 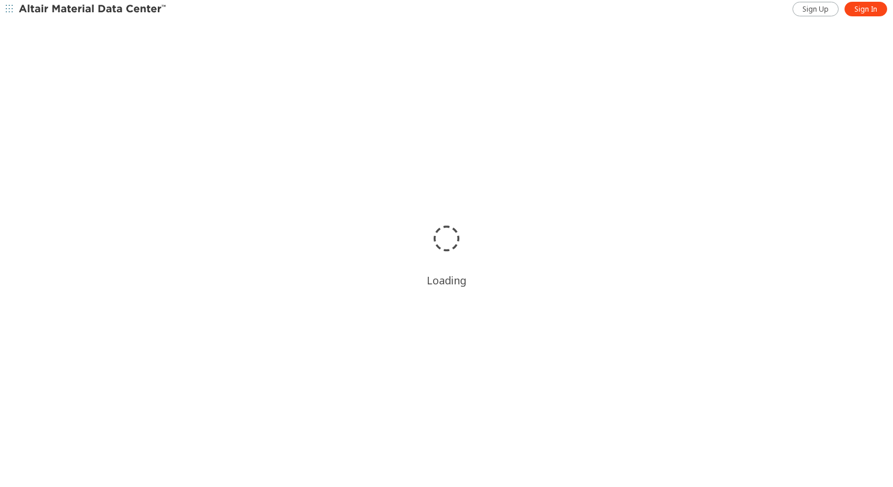 What do you see at coordinates (866, 9) in the screenshot?
I see `span: Sign In` at bounding box center [866, 9].